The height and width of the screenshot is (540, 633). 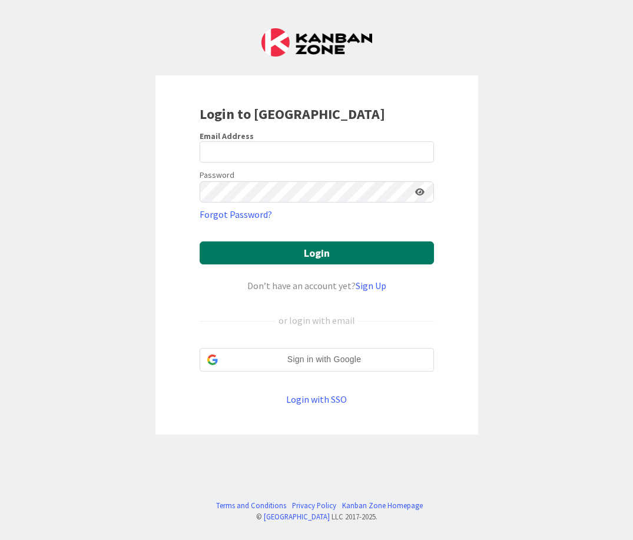 What do you see at coordinates (317, 360) in the screenshot?
I see `div: Sign in with Google` at bounding box center [317, 360].